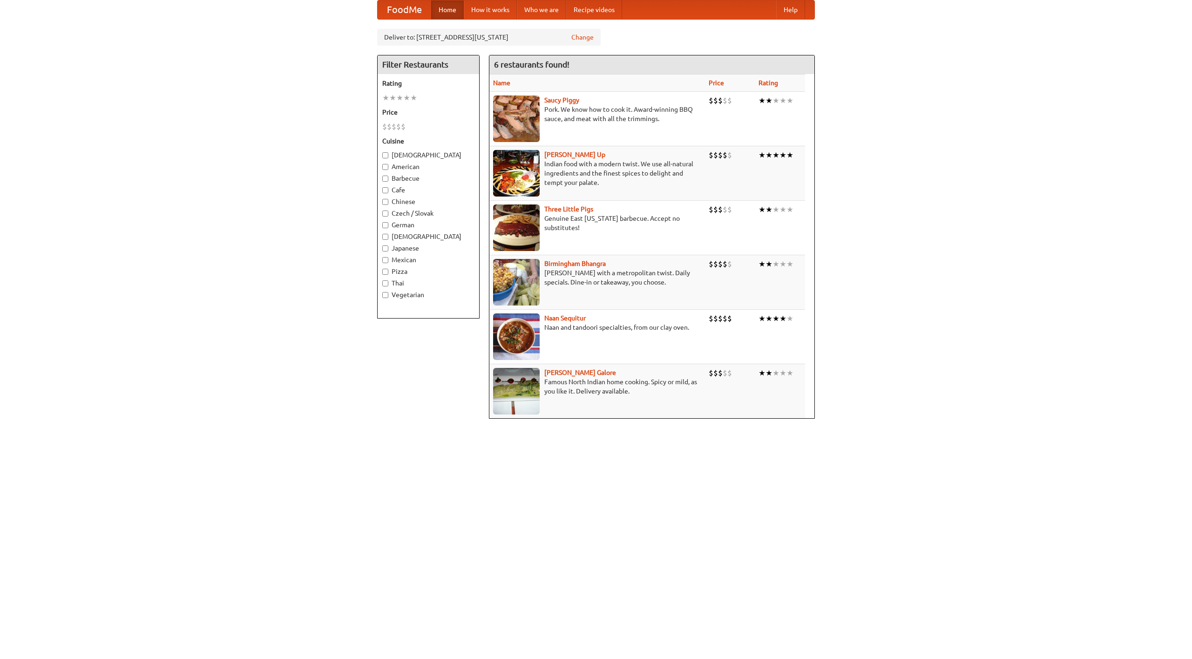 This screenshot has height=659, width=1192. Describe the element at coordinates (385, 178) in the screenshot. I see `input: Barbecue` at that location.